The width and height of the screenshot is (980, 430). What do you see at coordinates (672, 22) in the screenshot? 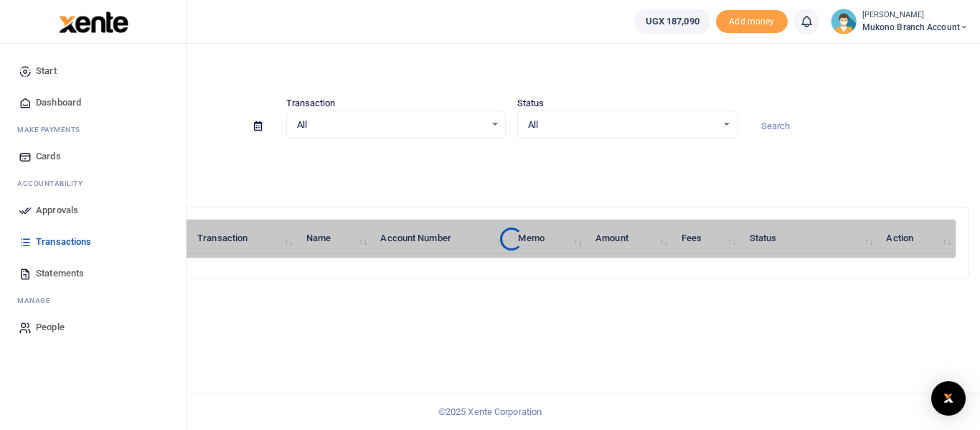
I see `span: UGX 187,090` at bounding box center [672, 22].